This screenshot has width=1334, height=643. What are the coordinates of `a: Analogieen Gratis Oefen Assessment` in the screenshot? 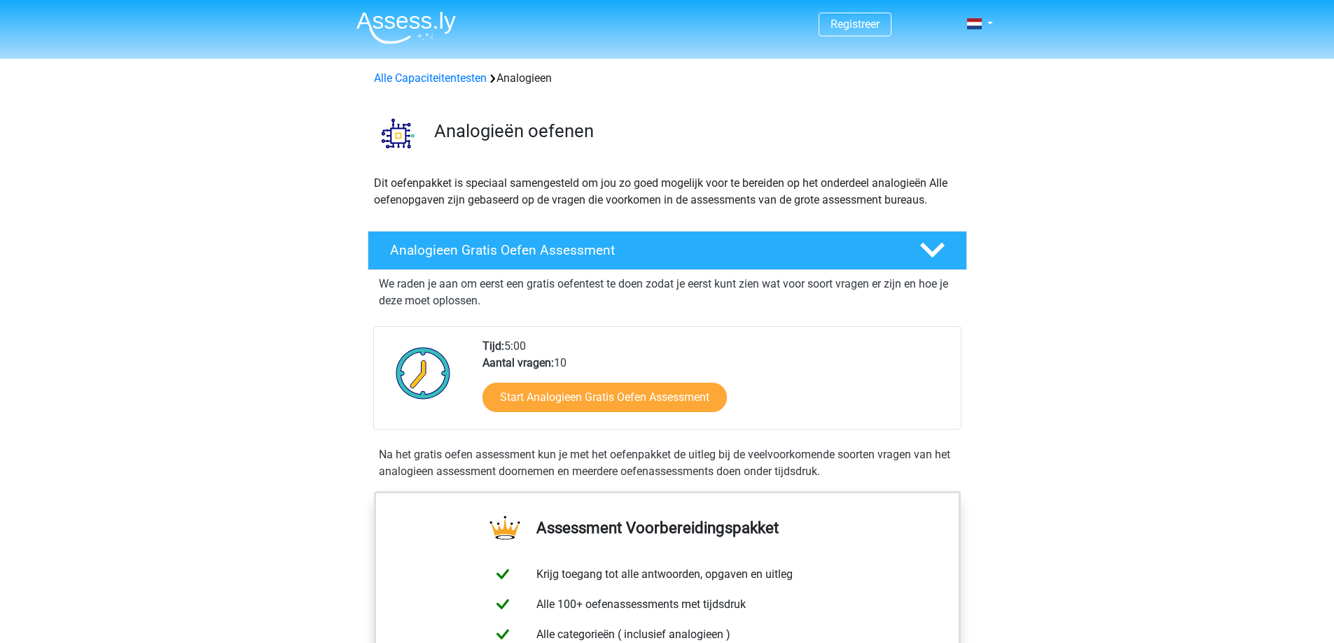 It's located at (667, 251).